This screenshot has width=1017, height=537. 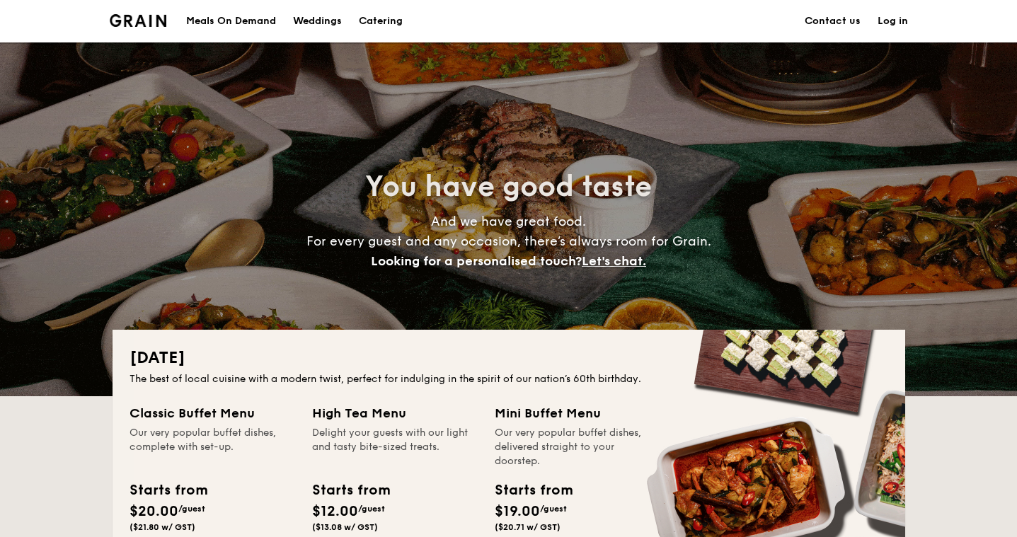 What do you see at coordinates (212, 447) in the screenshot?
I see `div: Our very popular buffet dishes, complete with set-up.` at bounding box center [212, 447].